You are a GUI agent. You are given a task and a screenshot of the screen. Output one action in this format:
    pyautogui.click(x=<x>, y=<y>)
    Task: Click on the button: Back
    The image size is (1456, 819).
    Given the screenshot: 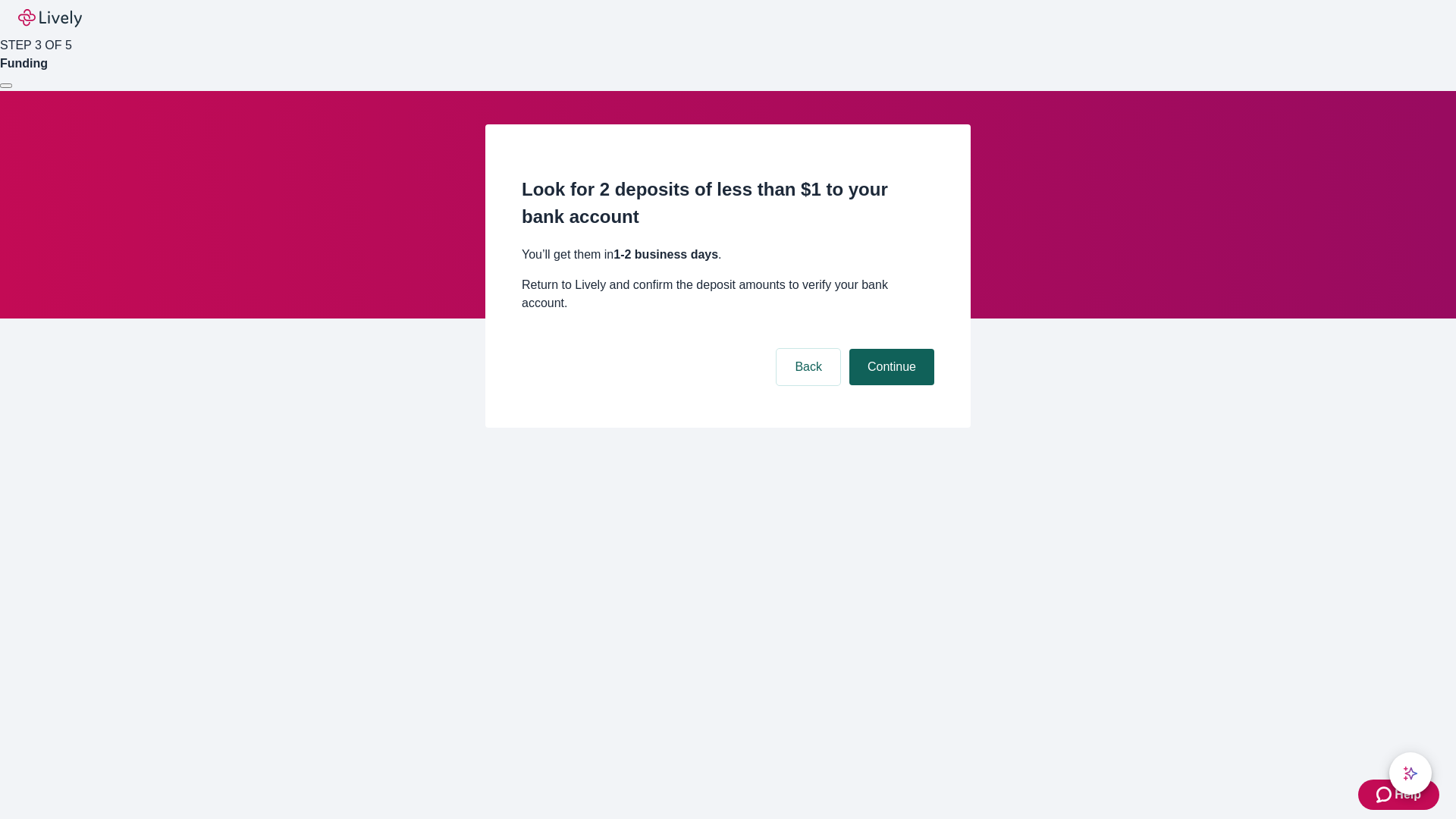 What is the action you would take?
    pyautogui.click(x=809, y=367)
    